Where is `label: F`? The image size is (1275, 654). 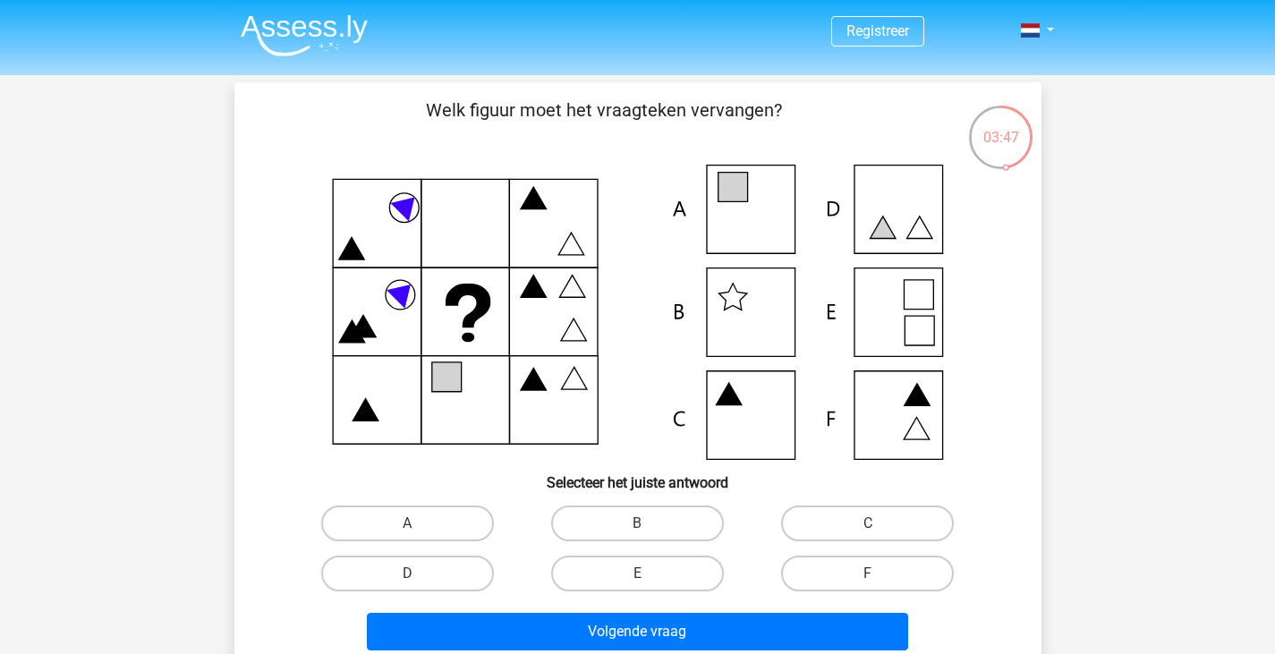
label: F is located at coordinates (867, 573).